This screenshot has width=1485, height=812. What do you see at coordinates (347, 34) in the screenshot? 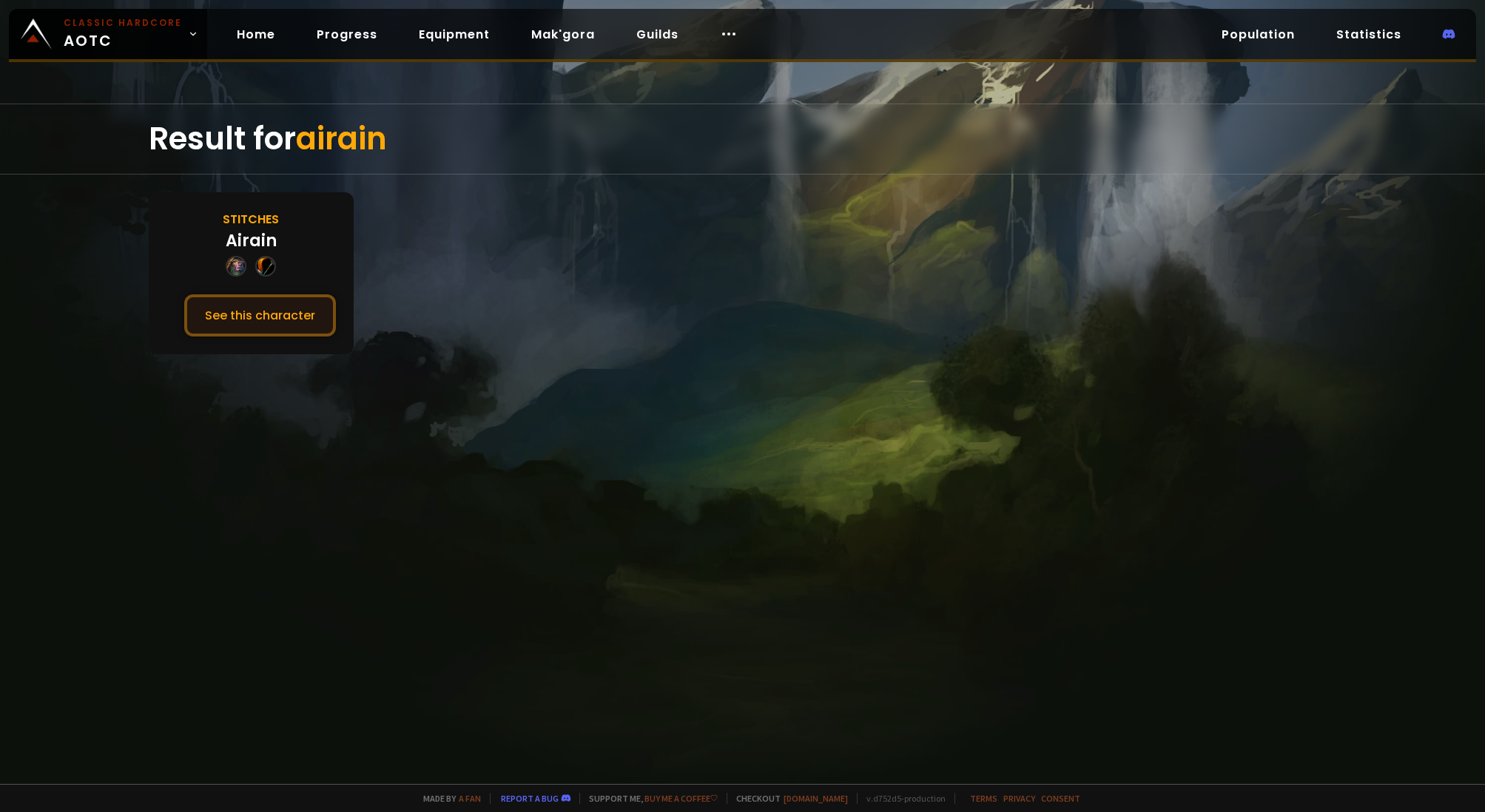
I see `a: Progress` at bounding box center [347, 34].